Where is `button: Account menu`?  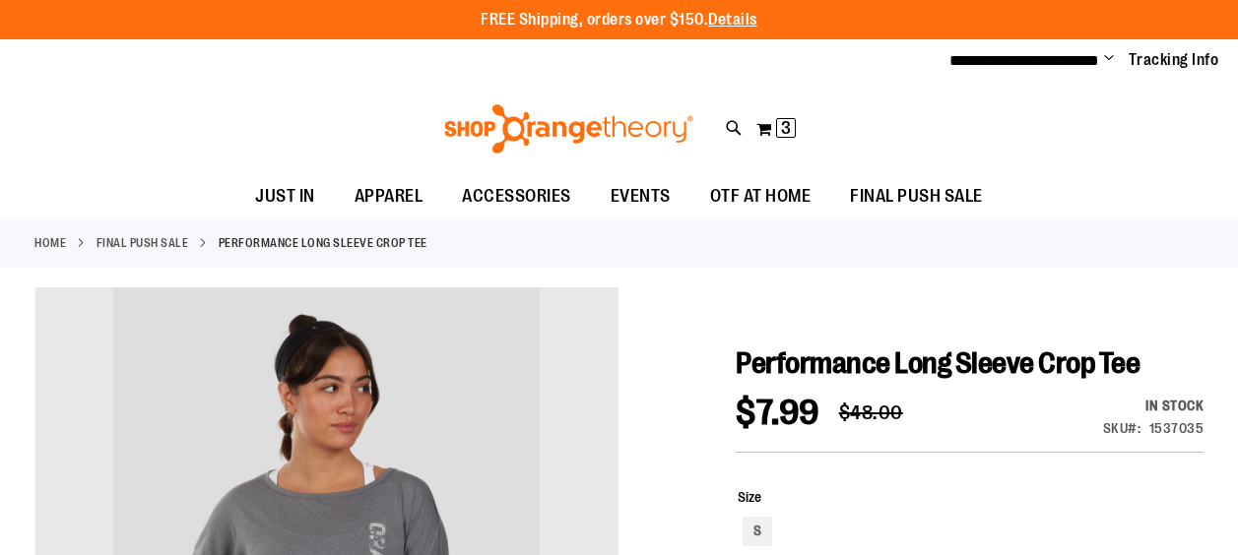
button: Account menu is located at coordinates (1109, 60).